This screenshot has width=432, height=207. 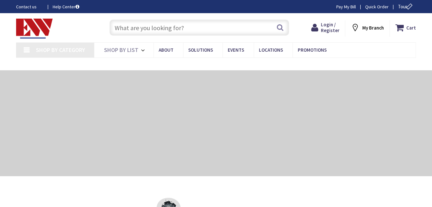 What do you see at coordinates (166, 50) in the screenshot?
I see `span: About` at bounding box center [166, 50].